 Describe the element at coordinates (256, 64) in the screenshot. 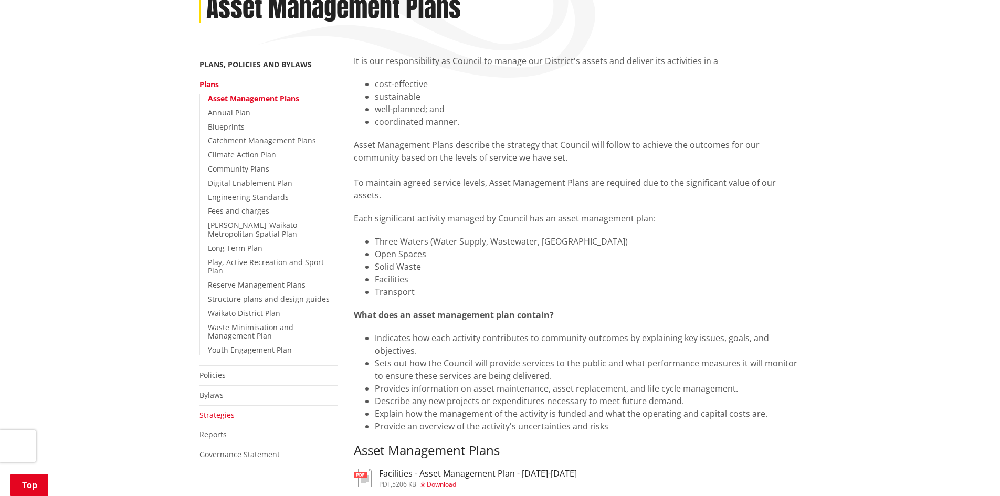

I see `a: Plans, policies and bylaws` at that location.